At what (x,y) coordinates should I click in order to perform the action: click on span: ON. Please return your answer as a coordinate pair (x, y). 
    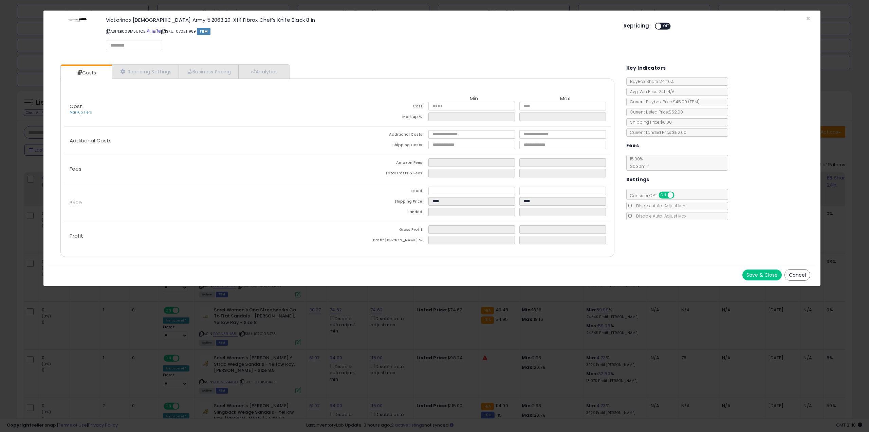
    Looking at the image, I should click on (664, 195).